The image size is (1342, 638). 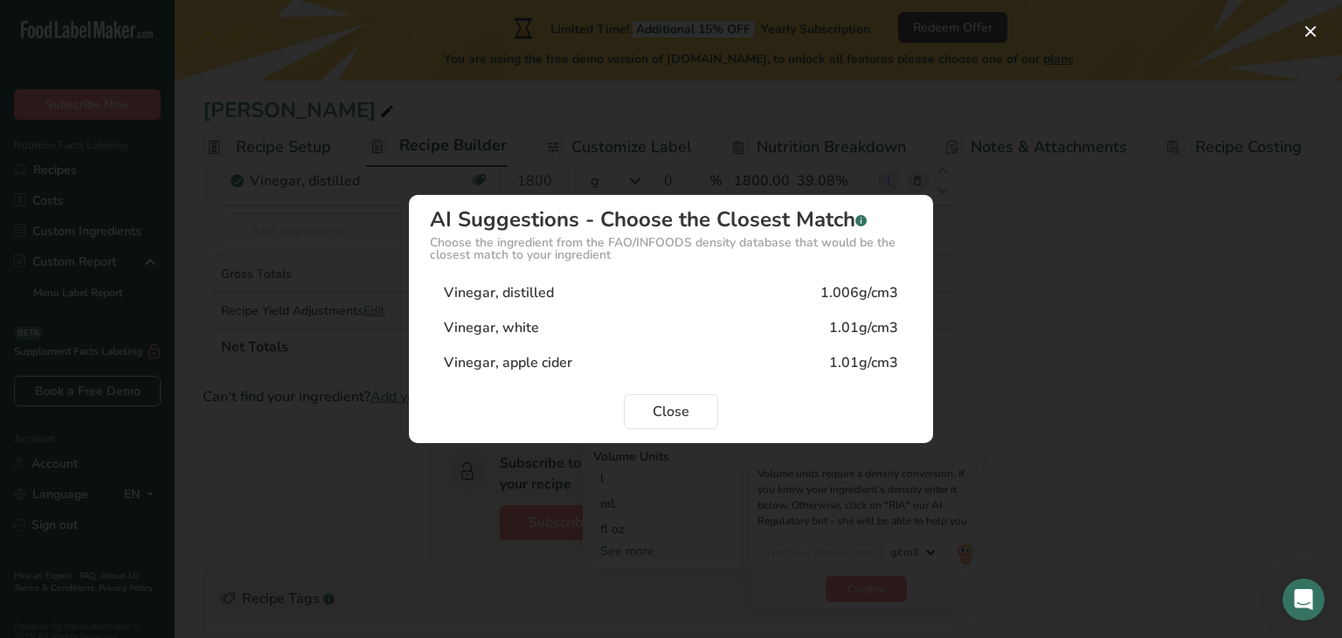 What do you see at coordinates (671, 219) in the screenshot?
I see `div: AI Suggestions - Choose the Closest Match` at bounding box center [671, 219].